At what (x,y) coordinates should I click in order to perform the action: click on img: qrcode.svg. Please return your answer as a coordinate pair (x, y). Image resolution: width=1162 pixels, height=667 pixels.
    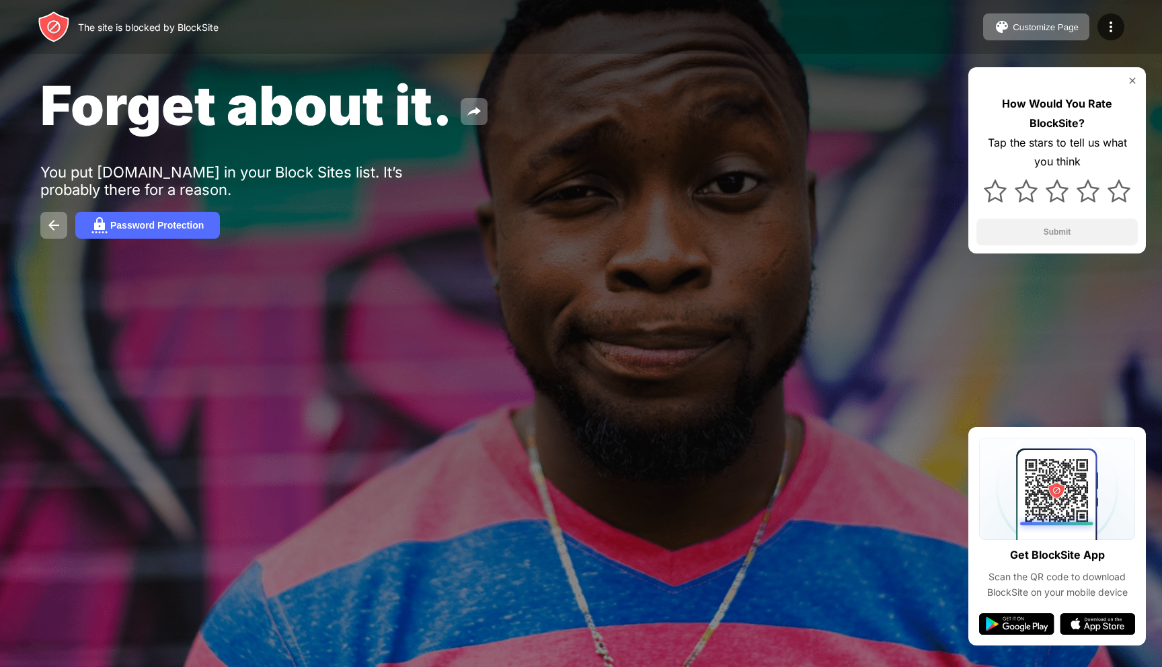
    Looking at the image, I should click on (1057, 489).